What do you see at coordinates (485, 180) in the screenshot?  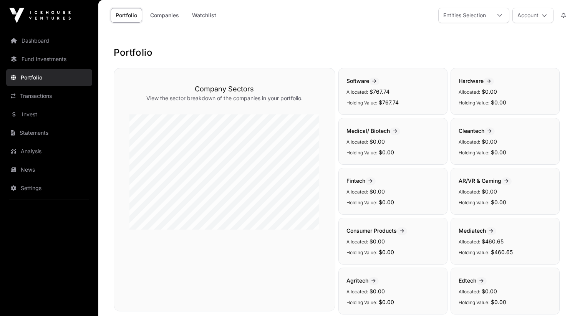 I see `span: AR/VR & Gaming` at bounding box center [485, 180].